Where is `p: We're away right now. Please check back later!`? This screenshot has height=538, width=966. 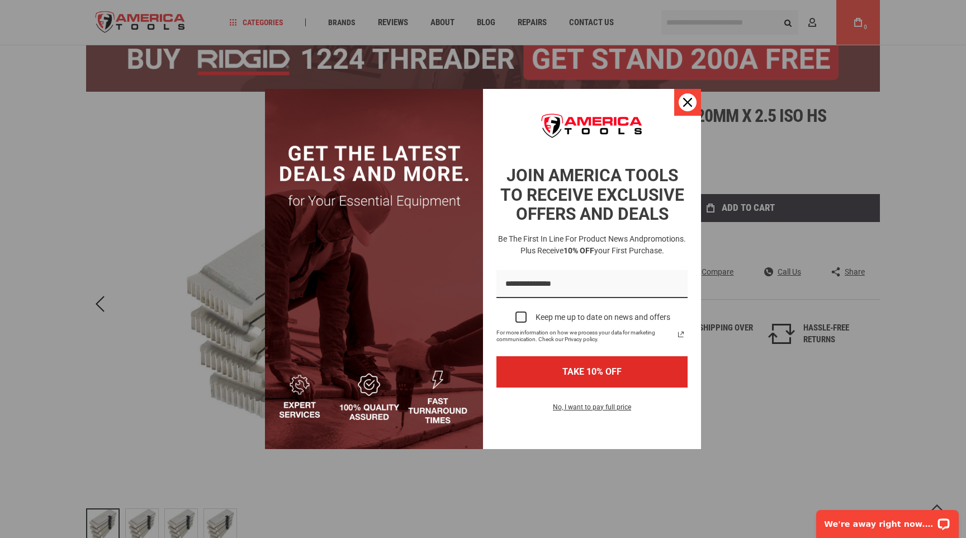
p: We're away right now. Please check back later! is located at coordinates (71, 21).